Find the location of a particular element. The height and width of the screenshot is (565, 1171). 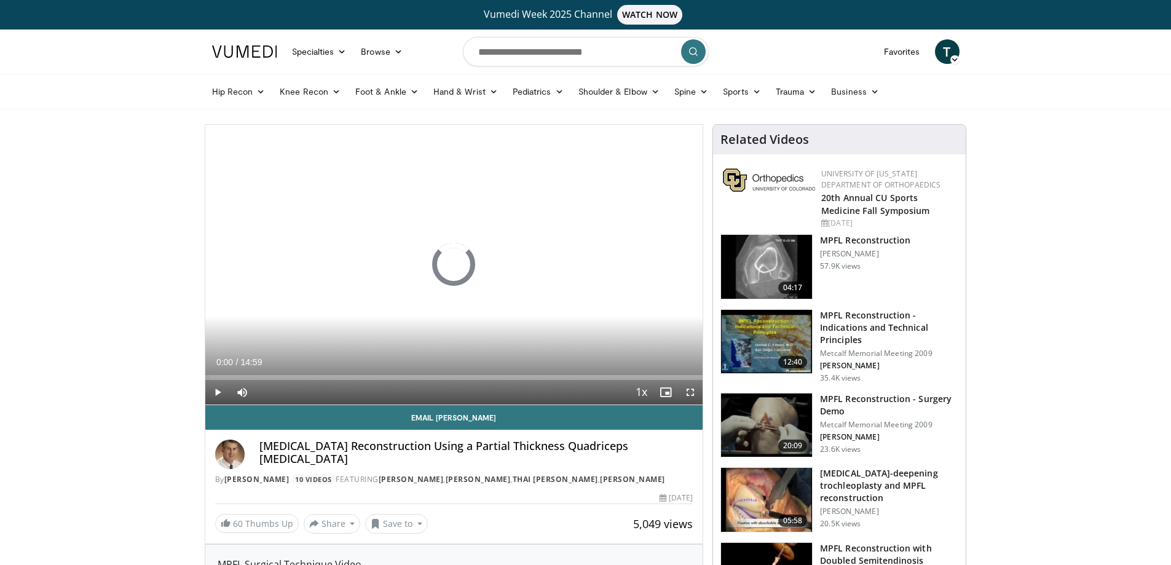

h4: Related Videos is located at coordinates (765, 140).